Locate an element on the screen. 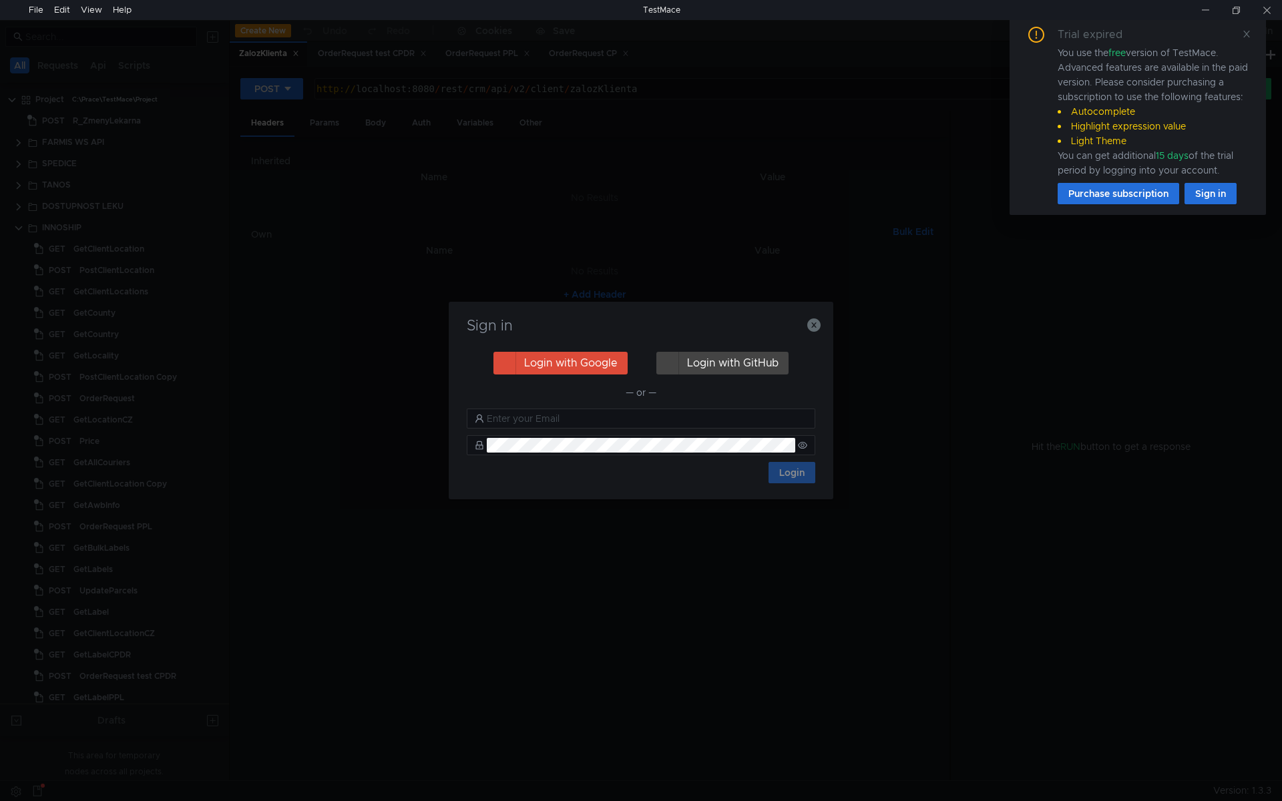 This screenshot has height=801, width=1282. button: Sign in is located at coordinates (1210, 194).